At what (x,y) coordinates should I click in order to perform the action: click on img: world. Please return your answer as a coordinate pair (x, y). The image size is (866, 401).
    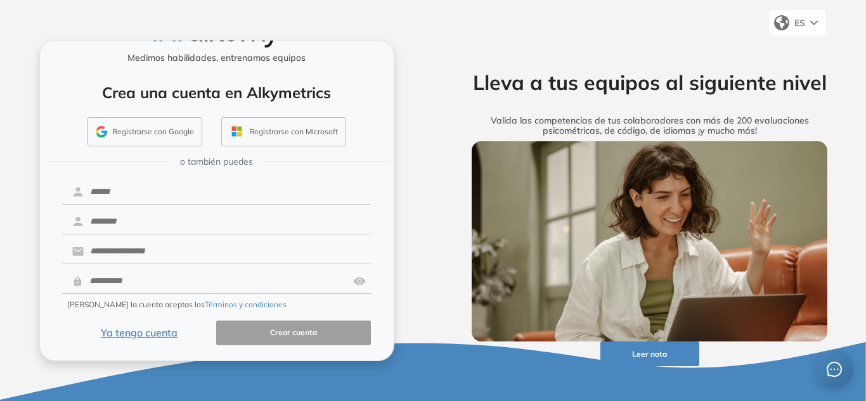
    Looking at the image, I should click on (782, 23).